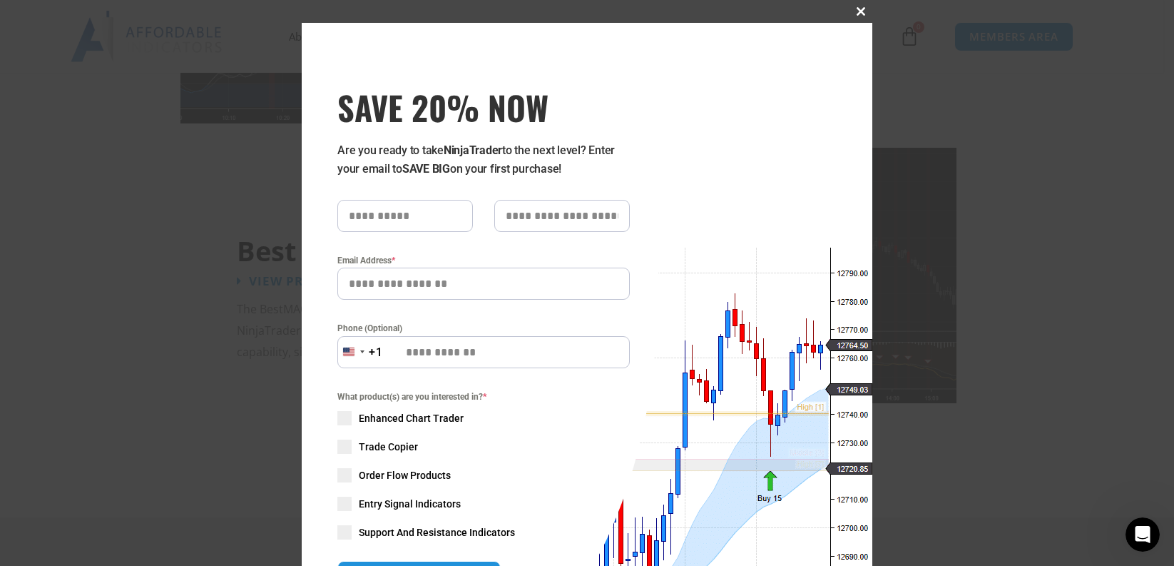 Image resolution: width=1174 pixels, height=566 pixels. Describe the element at coordinates (484, 260) in the screenshot. I see `label: Email Address` at that location.